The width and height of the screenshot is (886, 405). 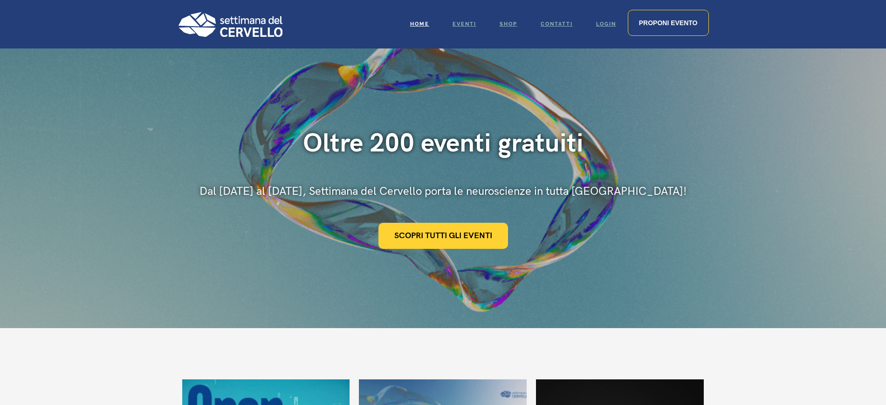 I want to click on div: Oltre 200 eventi gratuiti, so click(x=443, y=144).